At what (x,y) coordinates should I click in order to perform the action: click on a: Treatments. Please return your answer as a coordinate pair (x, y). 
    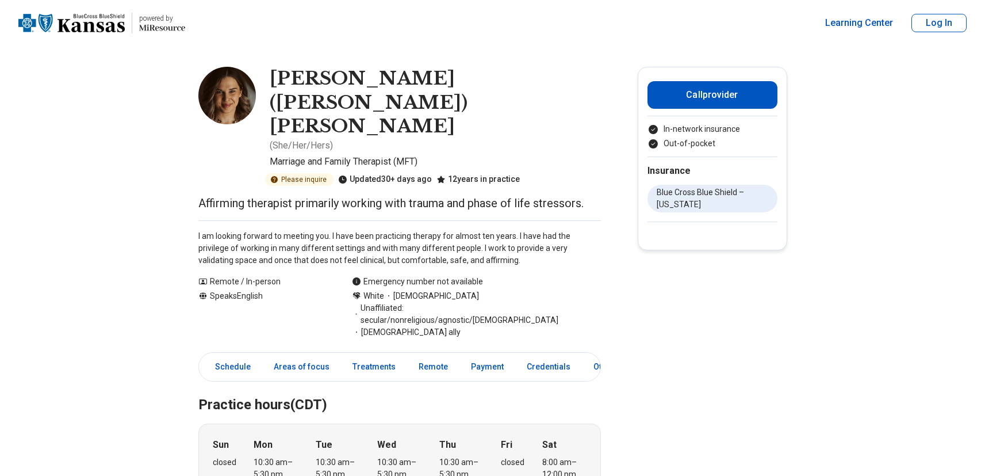
    Looking at the image, I should click on (374, 366).